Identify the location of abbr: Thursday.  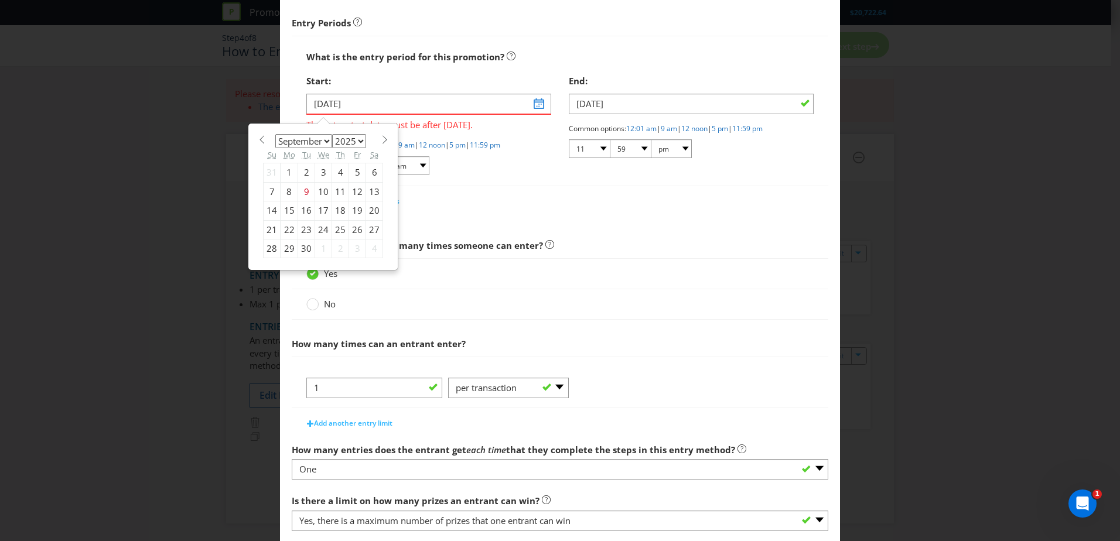
(340, 155).